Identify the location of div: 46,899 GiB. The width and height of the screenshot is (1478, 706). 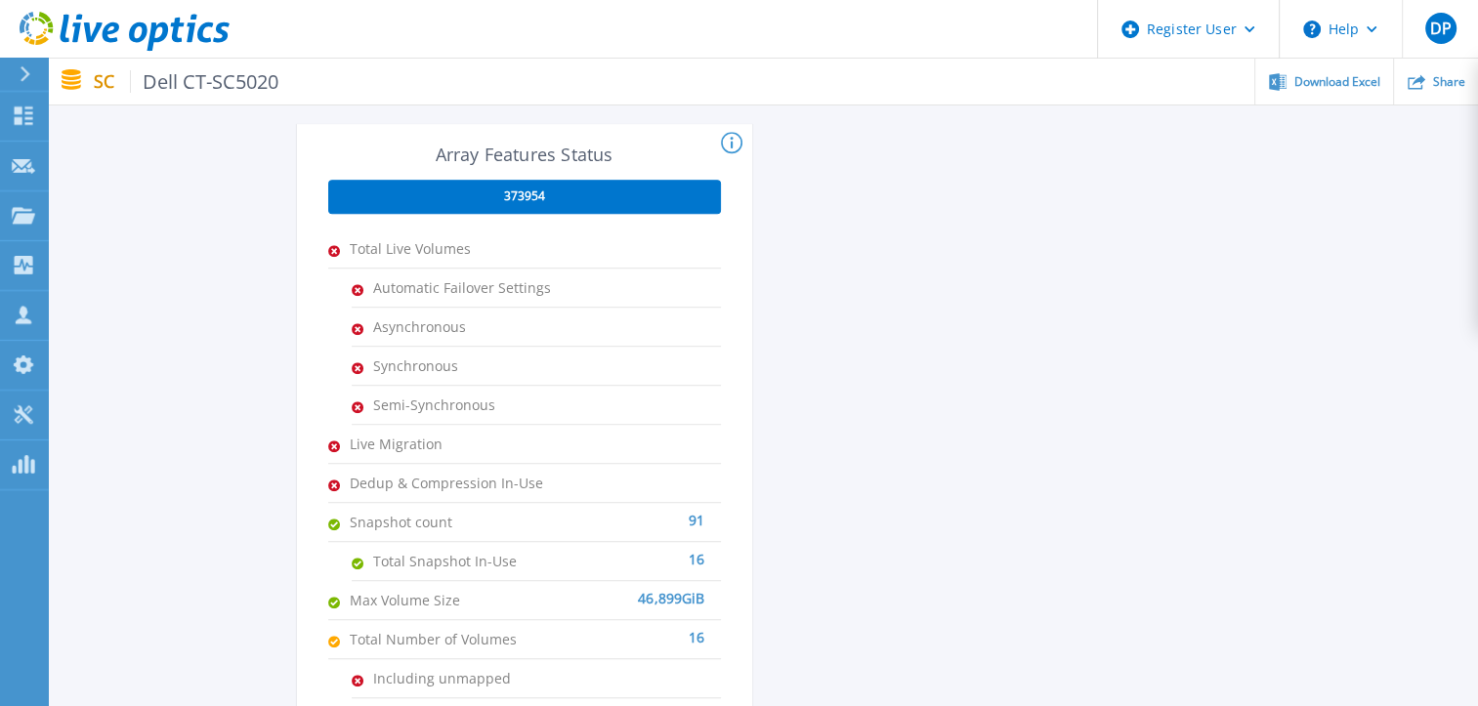
(625, 591).